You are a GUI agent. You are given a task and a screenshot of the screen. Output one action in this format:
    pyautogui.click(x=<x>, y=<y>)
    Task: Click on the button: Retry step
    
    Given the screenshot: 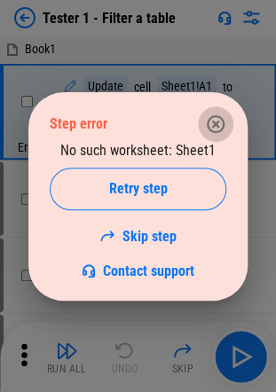 What is the action you would take?
    pyautogui.click(x=138, y=189)
    